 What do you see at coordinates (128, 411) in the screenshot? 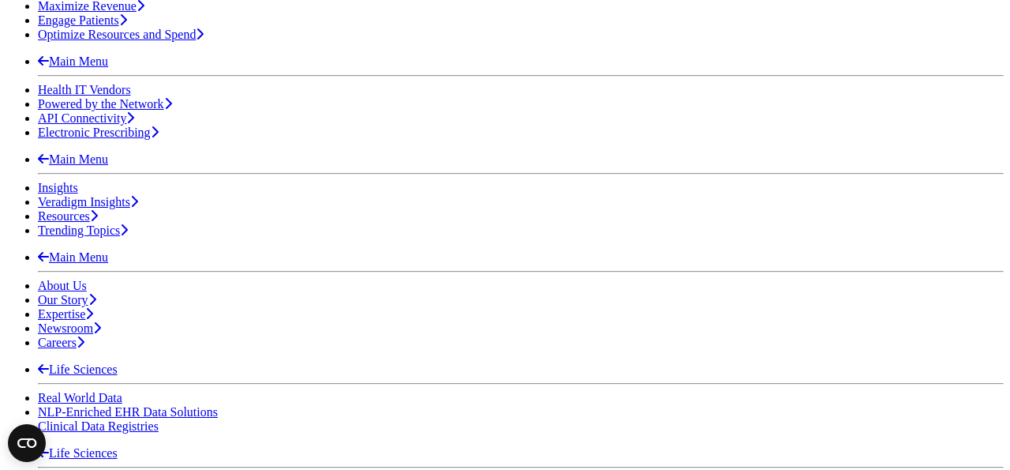
I see `a: NLP-Enriched EHR Data Solutions` at bounding box center [128, 411].